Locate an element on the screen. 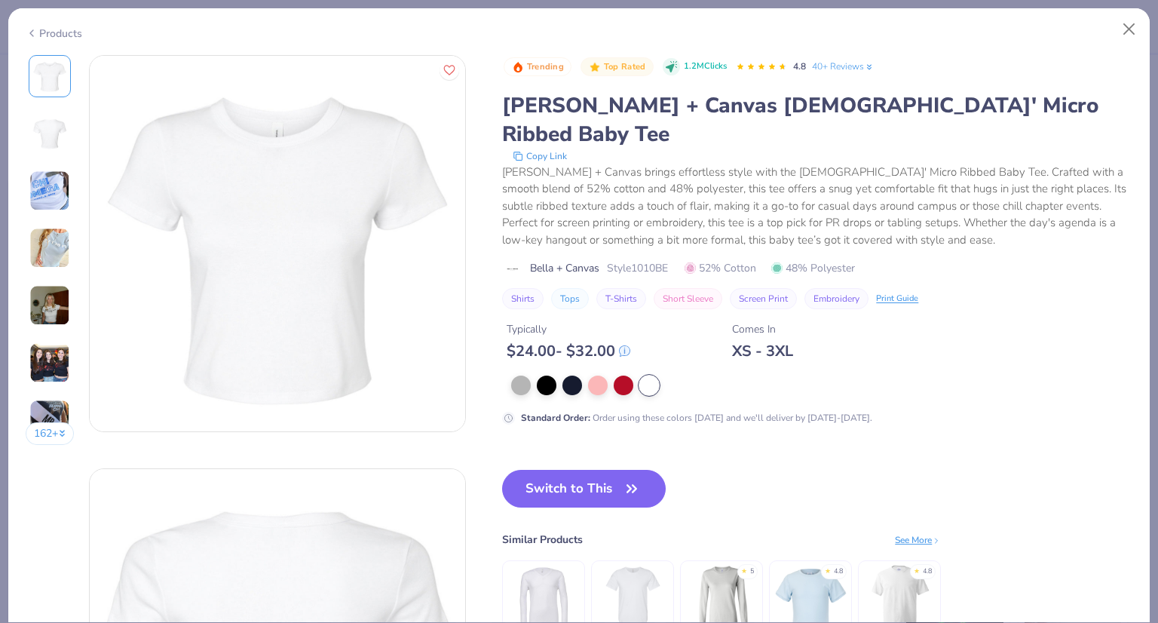 This screenshot has width=1158, height=623. span: Trending is located at coordinates (545, 66).